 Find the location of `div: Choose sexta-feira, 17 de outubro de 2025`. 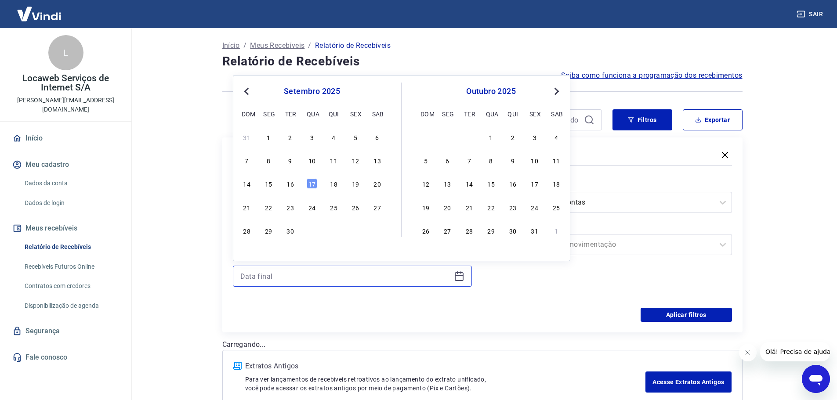

div: Choose sexta-feira, 17 de outubro de 2025 is located at coordinates (535, 184).